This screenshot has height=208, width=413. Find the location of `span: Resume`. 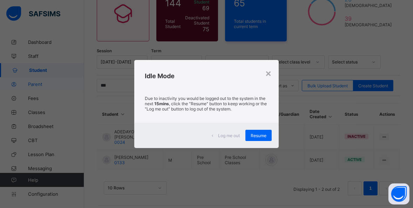

span: Resume is located at coordinates (259, 135).